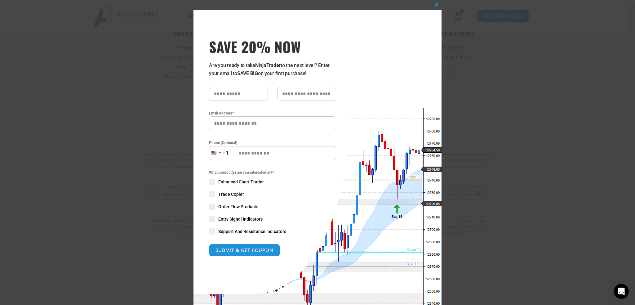 The image size is (635, 305). Describe the element at coordinates (273, 47) in the screenshot. I see `span: SAVE 20% NOW` at that location.